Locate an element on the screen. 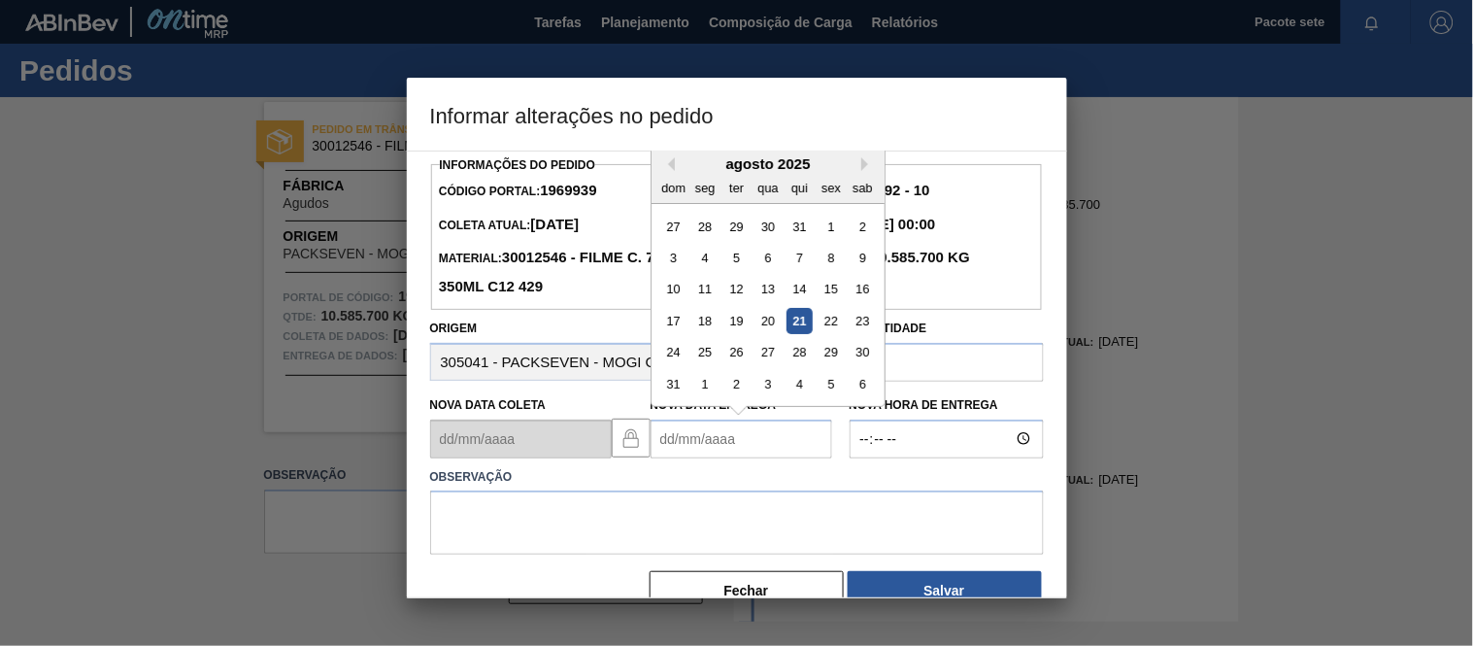 This screenshot has height=646, width=1473. div: Choose sexta-feira, 29 de agosto de 2025 is located at coordinates (830, 352).